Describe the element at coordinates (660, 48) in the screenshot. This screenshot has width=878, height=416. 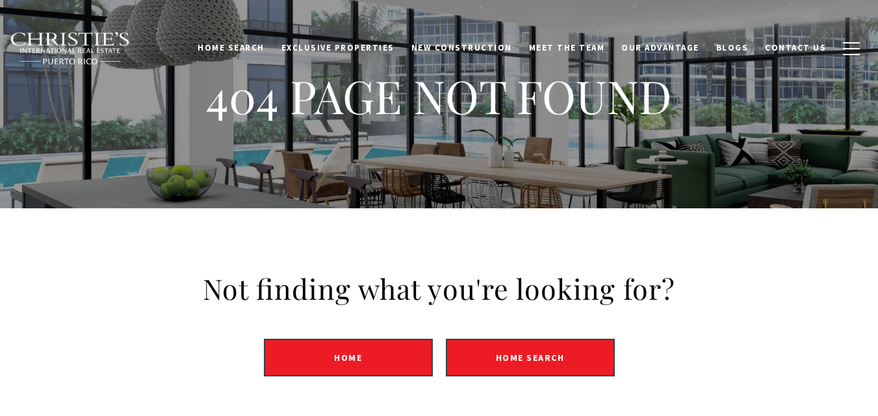
I see `a: Our Advantage` at that location.